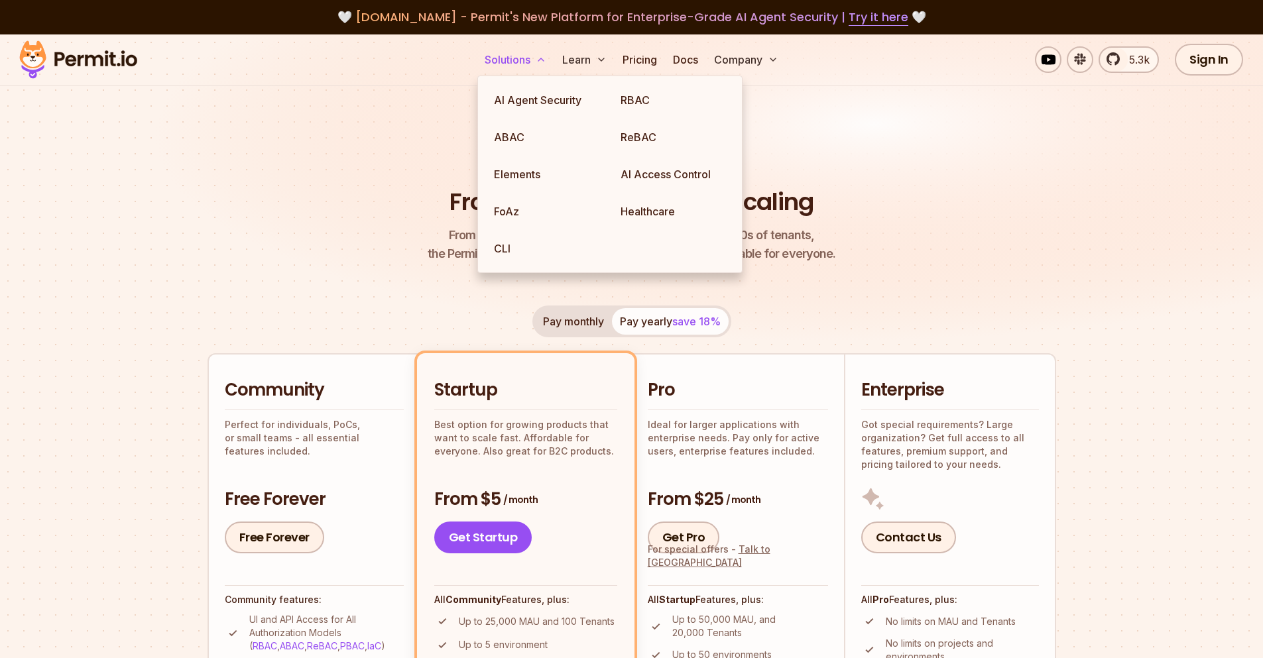 Image resolution: width=1263 pixels, height=658 pixels. I want to click on p: the Permit pricing model is simple, transparent, and affordable for everyone., so click(632, 245).